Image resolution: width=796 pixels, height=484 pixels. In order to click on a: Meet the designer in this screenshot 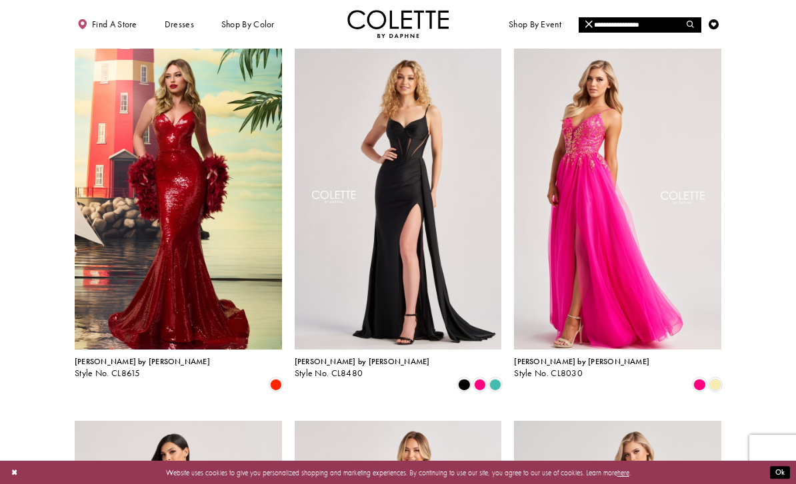, I will do `click(624, 24)`.